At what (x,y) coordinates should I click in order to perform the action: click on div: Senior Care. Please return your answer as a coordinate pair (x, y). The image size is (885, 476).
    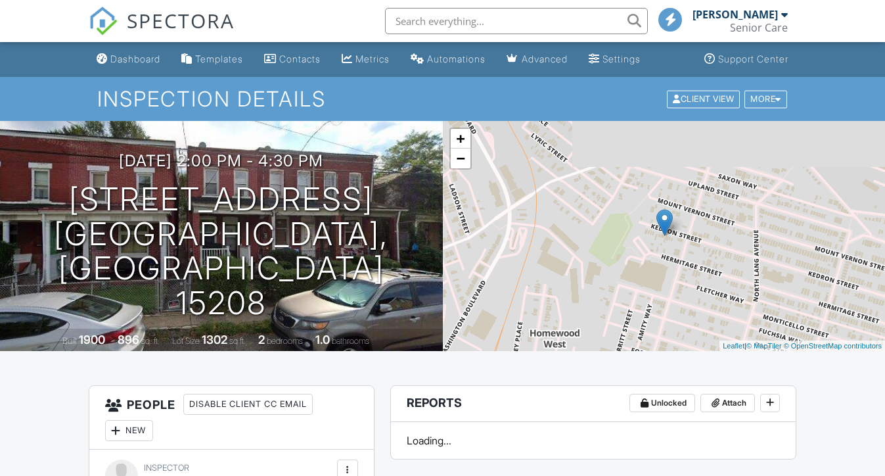
    Looking at the image, I should click on (759, 28).